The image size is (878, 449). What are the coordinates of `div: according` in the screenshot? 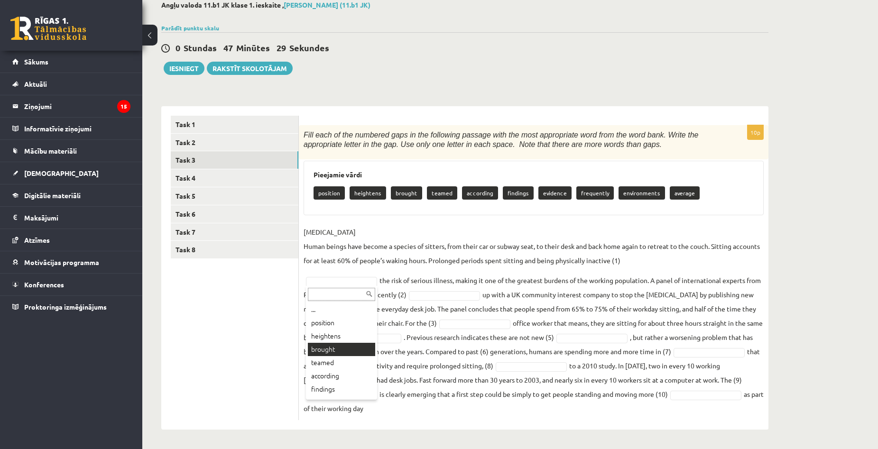 It's located at (342, 376).